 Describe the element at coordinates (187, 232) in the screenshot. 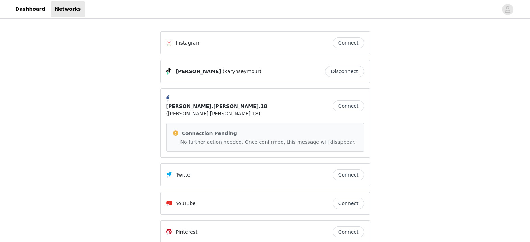

I see `p: Pinterest` at that location.